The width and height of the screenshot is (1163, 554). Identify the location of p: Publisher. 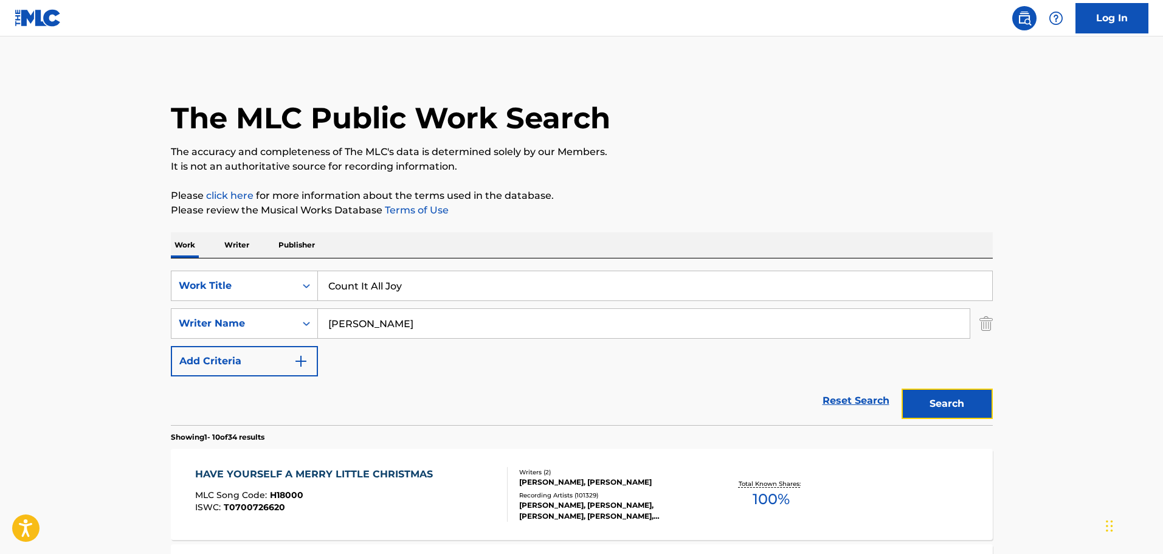
(297, 245).